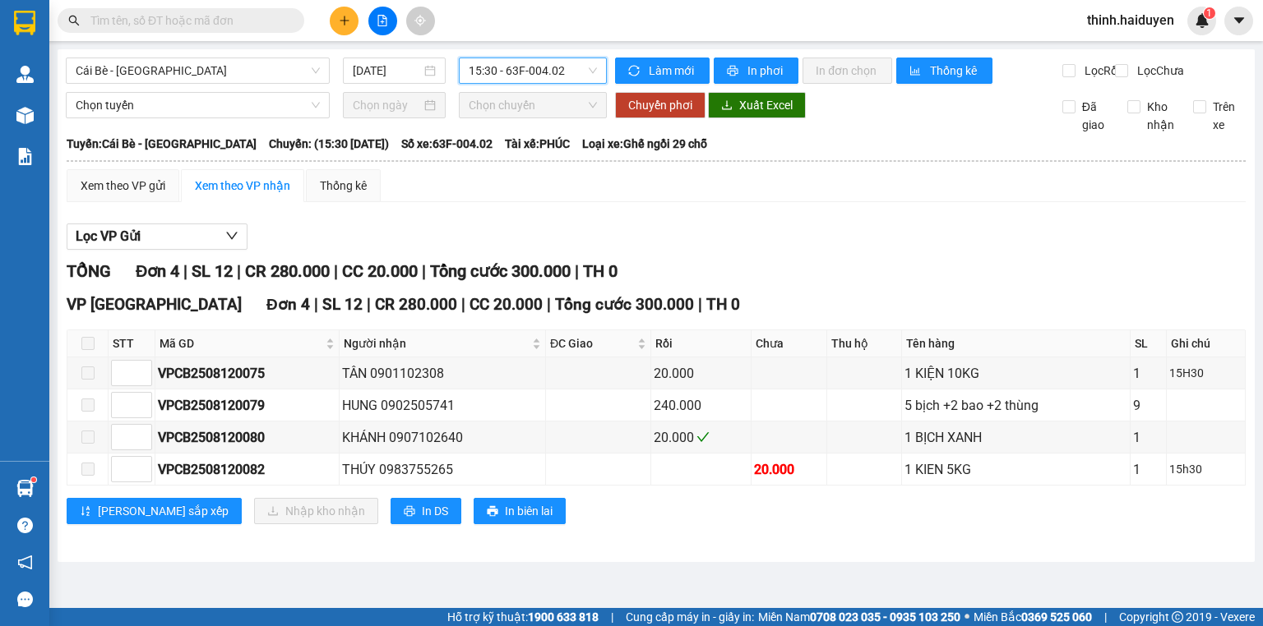  I want to click on div: VPCB2508120079, so click(247, 405).